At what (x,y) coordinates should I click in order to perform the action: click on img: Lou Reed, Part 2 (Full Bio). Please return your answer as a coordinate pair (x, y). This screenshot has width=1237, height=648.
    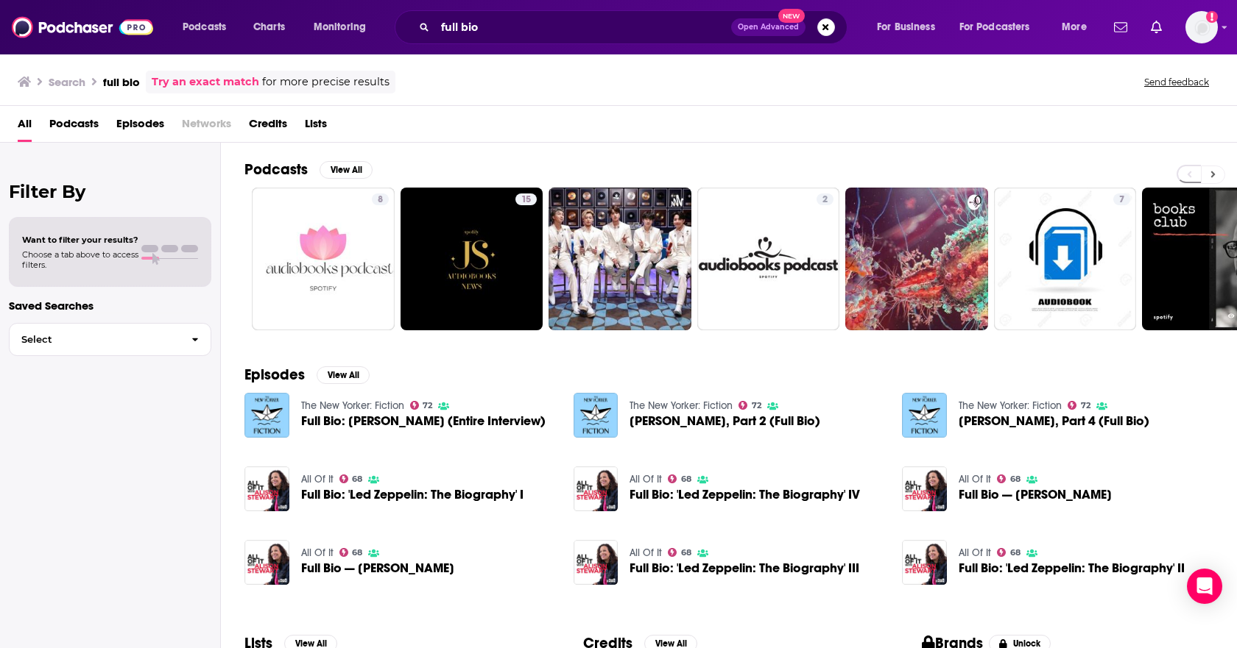
    Looking at the image, I should click on (595, 415).